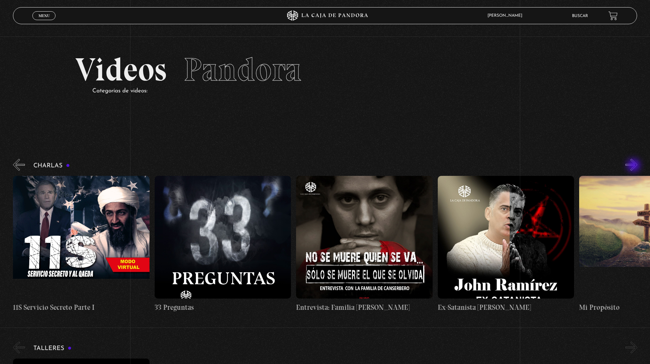 This screenshot has height=364, width=650. I want to click on span: Pandora, so click(242, 69).